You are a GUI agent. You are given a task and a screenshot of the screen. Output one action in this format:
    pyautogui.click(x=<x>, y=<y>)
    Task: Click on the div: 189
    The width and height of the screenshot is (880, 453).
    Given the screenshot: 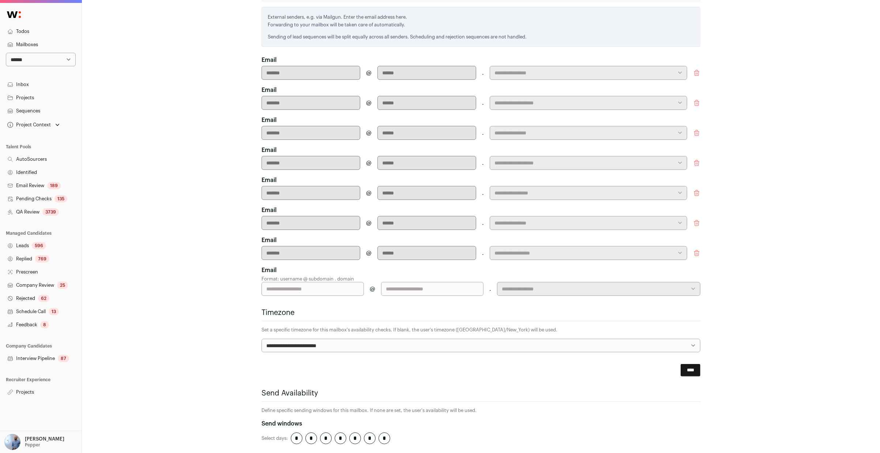 What is the action you would take?
    pyautogui.click(x=54, y=186)
    